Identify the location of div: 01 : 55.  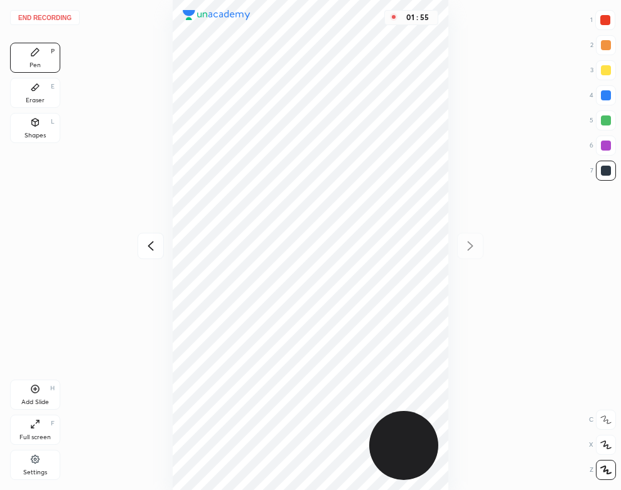
(417, 18).